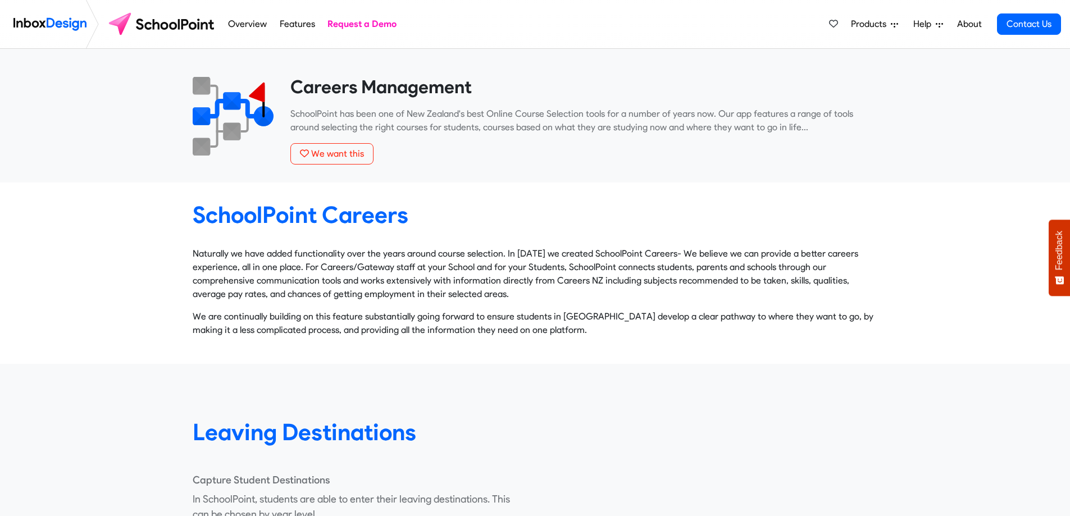 This screenshot has width=1070, height=516. What do you see at coordinates (332, 154) in the screenshot?
I see `button: We want this` at bounding box center [332, 154].